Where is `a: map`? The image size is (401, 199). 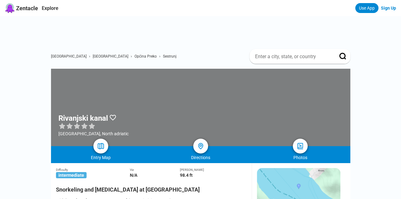 a: map is located at coordinates (101, 146).